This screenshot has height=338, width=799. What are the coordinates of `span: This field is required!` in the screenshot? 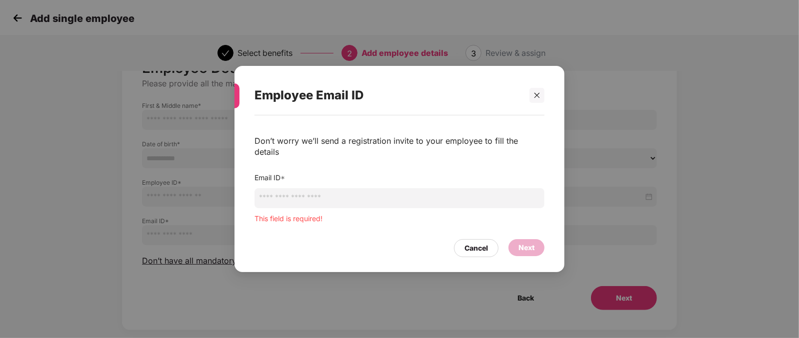 It's located at (288, 218).